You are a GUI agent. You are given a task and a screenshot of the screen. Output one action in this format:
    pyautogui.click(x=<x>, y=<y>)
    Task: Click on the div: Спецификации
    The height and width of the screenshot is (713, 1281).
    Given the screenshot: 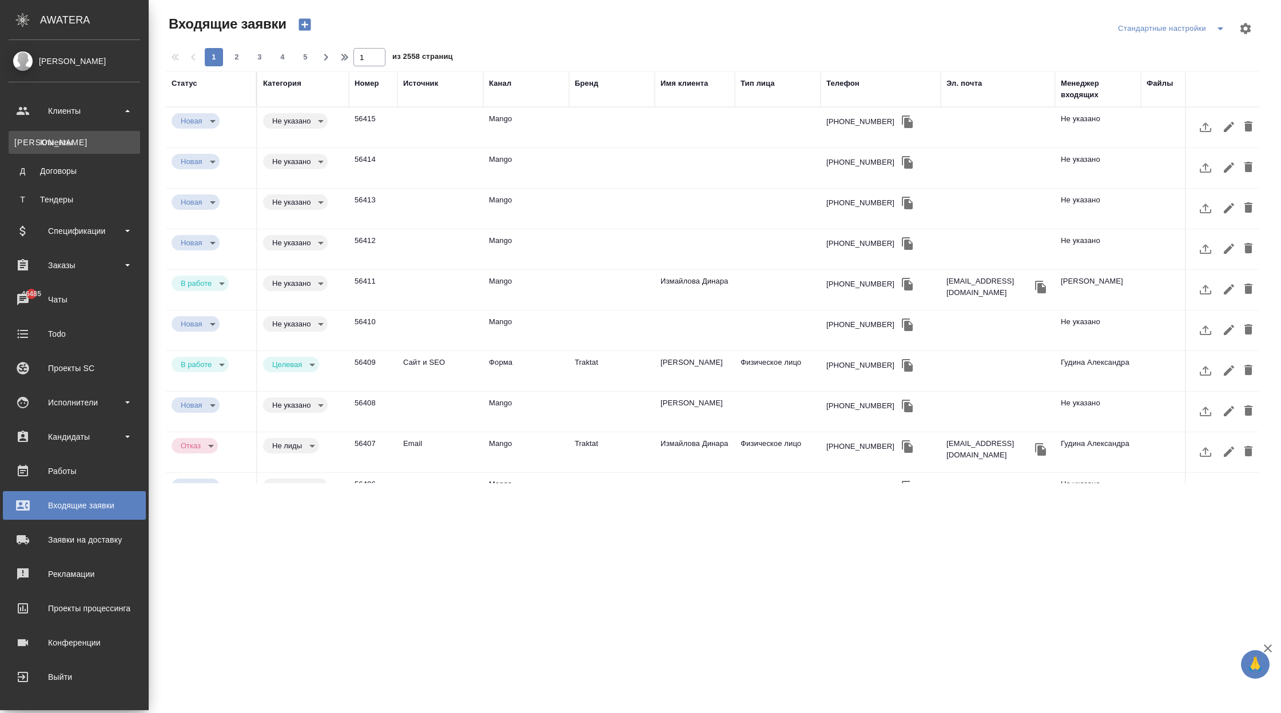 What is the action you would take?
    pyautogui.click(x=74, y=231)
    